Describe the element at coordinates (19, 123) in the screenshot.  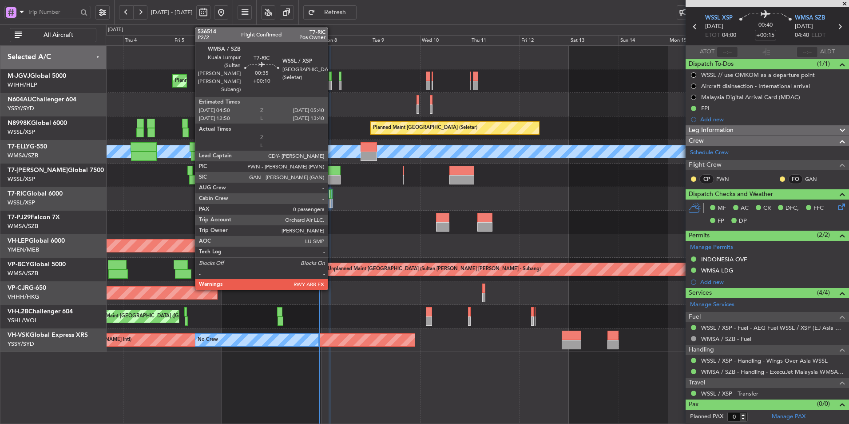
I see `span: N8998K` at that location.